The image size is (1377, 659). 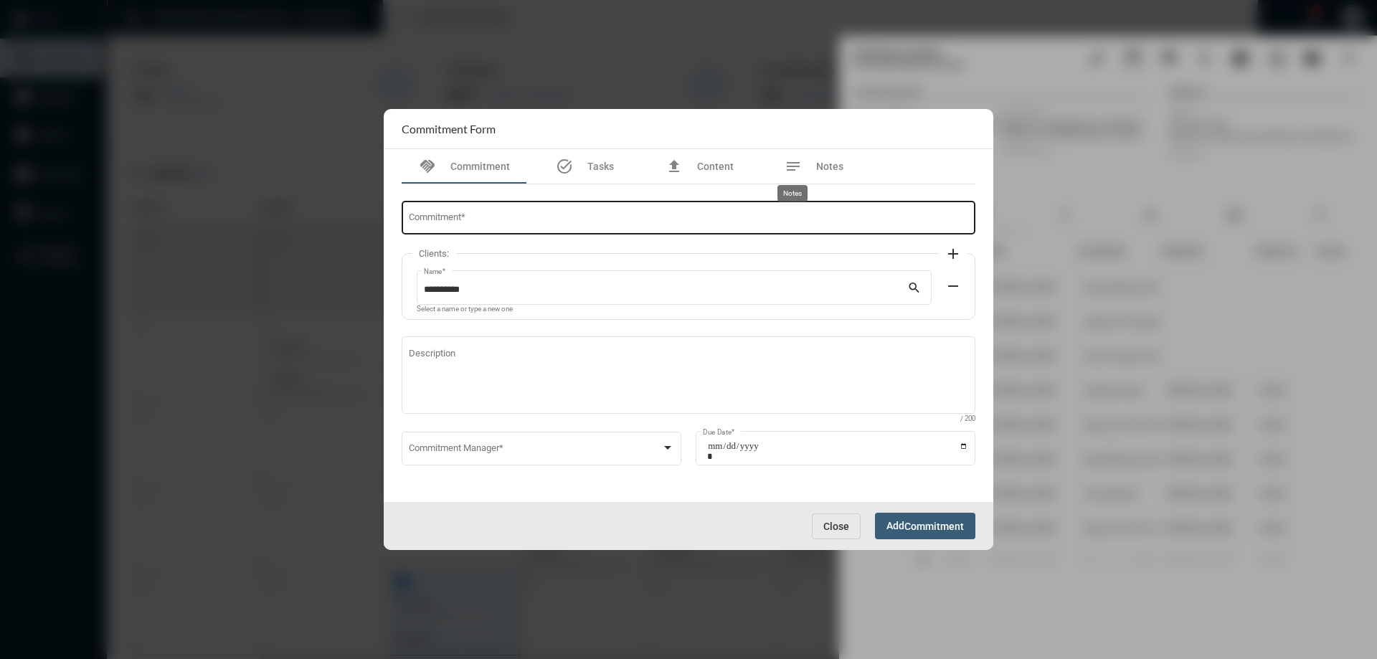 I want to click on mat-icon: notes, so click(x=793, y=166).